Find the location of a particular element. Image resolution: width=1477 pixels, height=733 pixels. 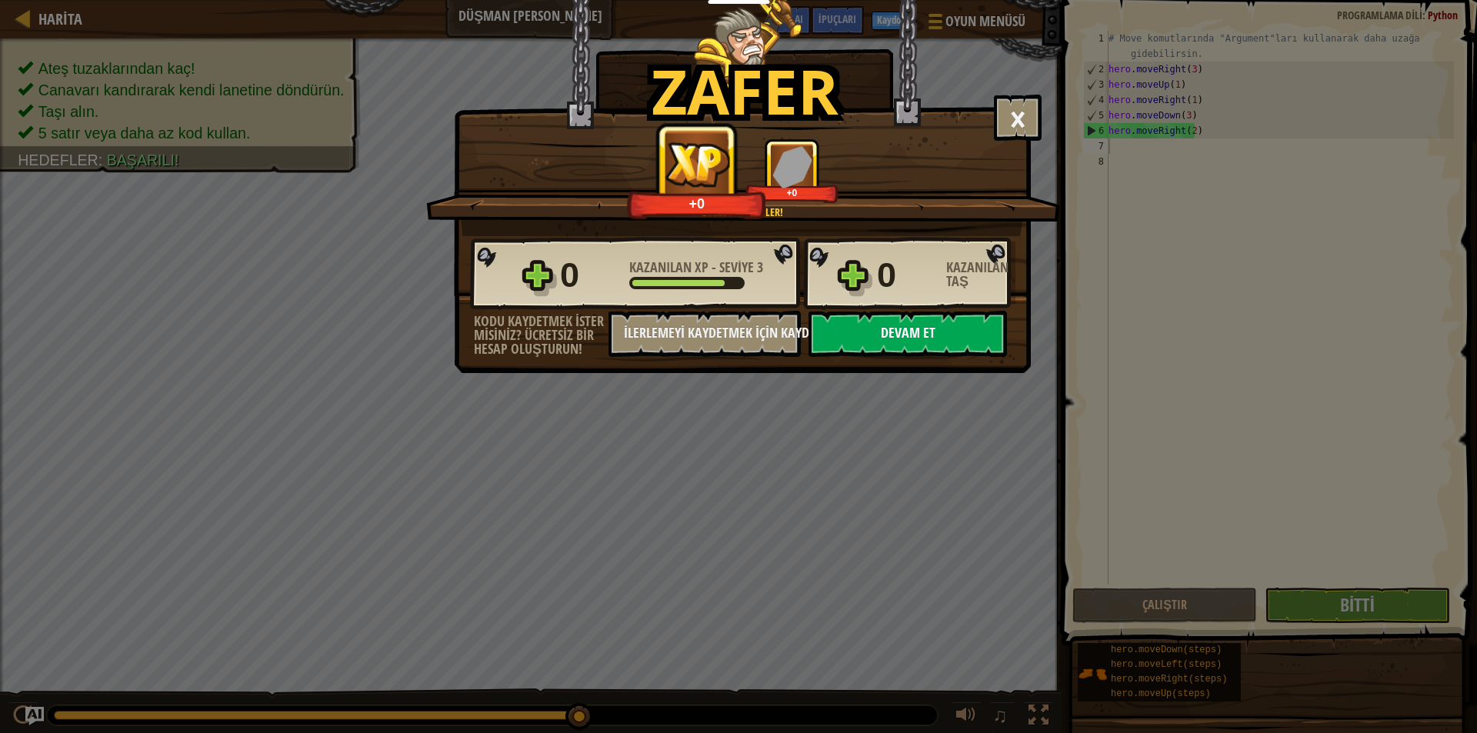

img: Kazanılan Taş is located at coordinates (792, 166).